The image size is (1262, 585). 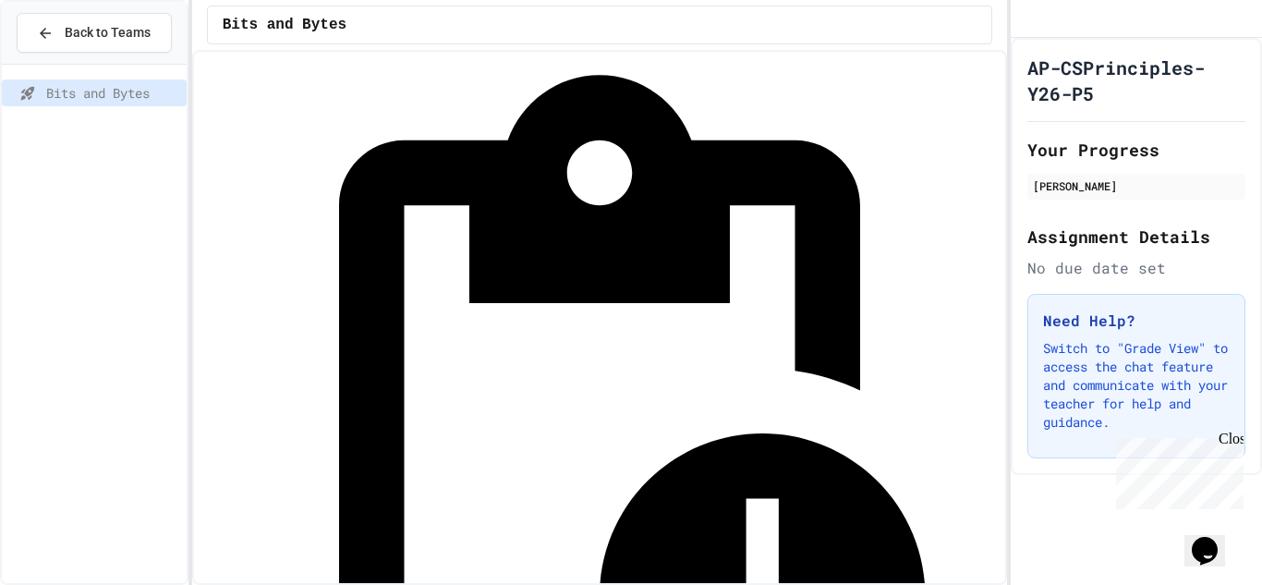 I want to click on h3: Need Help?, so click(x=1136, y=321).